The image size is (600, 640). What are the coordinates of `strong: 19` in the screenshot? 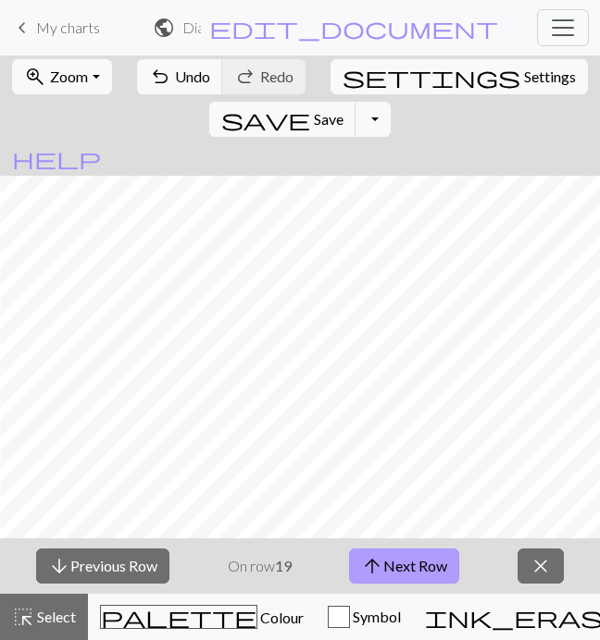 It's located at (283, 565).